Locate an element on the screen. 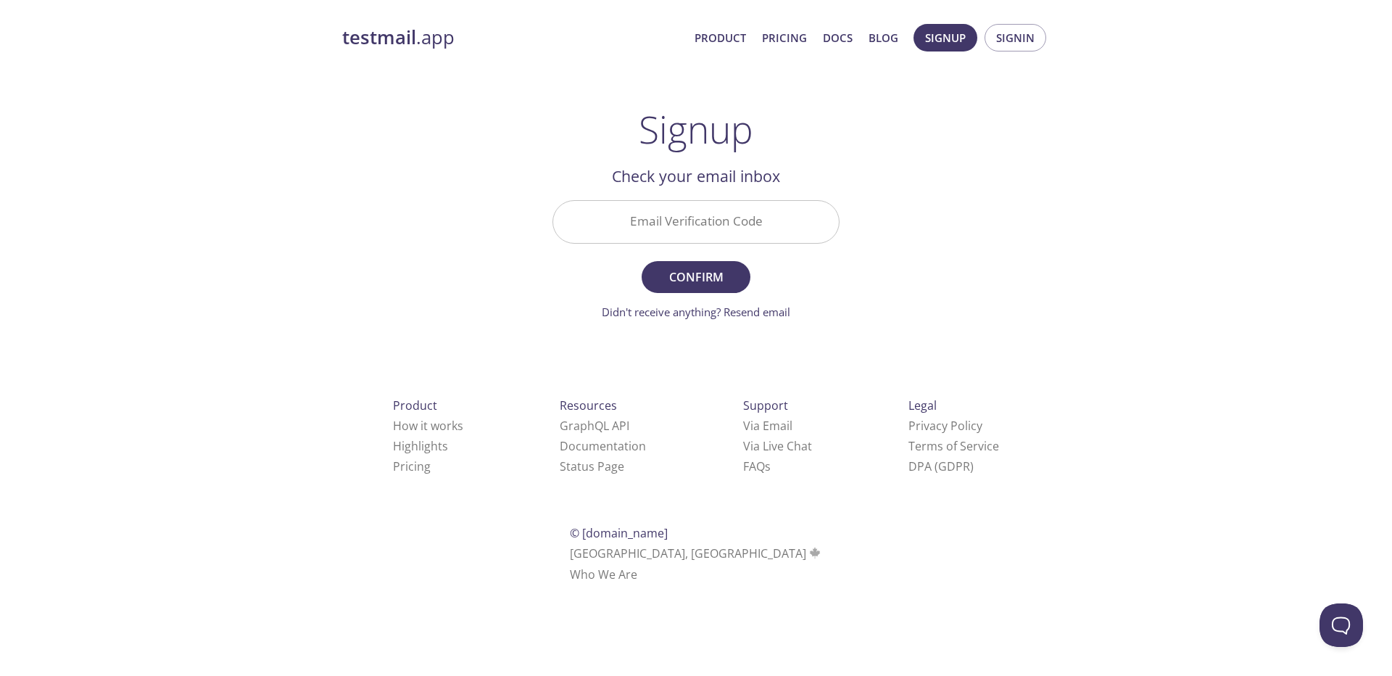  a: Highlights is located at coordinates (420, 446).